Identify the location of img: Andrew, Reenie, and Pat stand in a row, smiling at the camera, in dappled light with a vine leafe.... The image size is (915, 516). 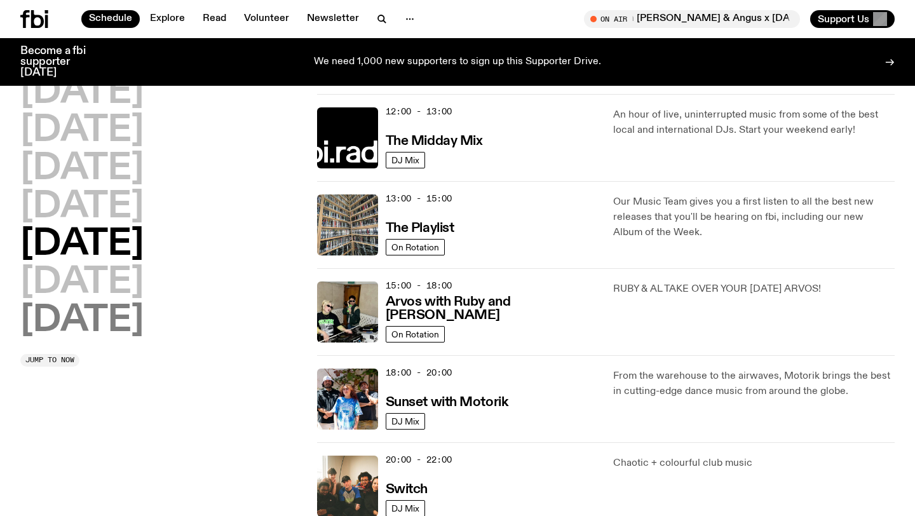
(348, 399).